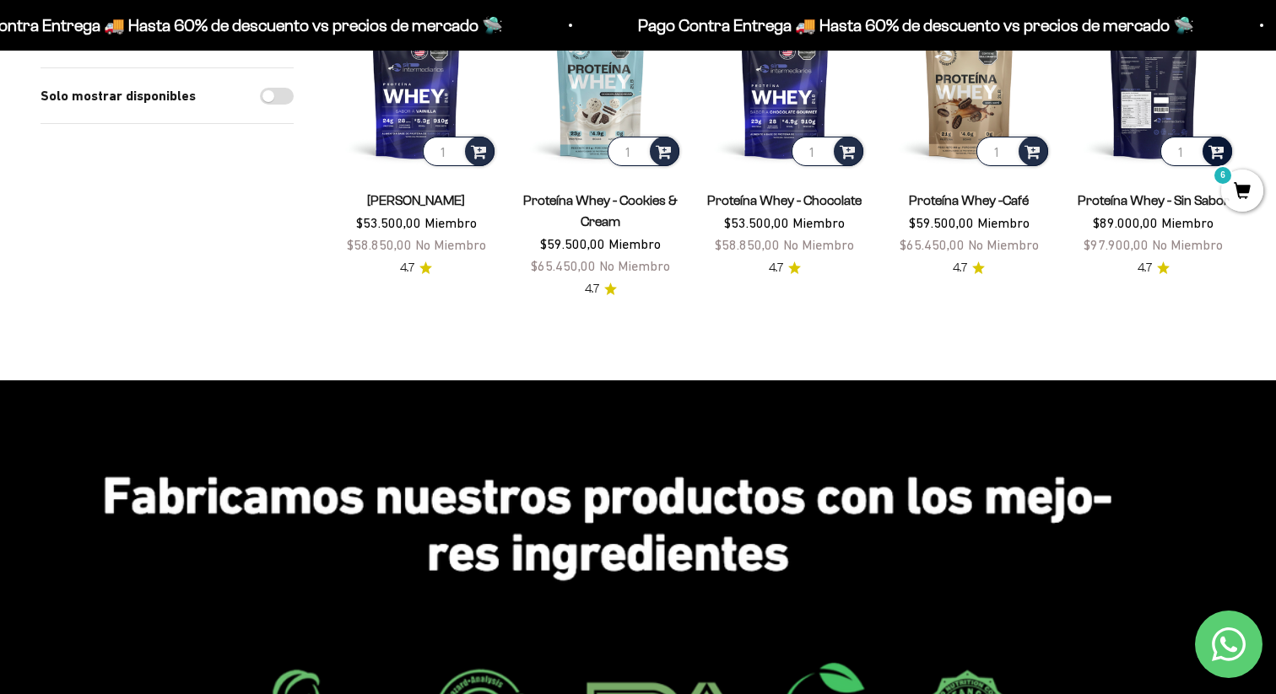  What do you see at coordinates (1153, 200) in the screenshot?
I see `a: Proteína Whey - Sin Sabor` at bounding box center [1153, 200].